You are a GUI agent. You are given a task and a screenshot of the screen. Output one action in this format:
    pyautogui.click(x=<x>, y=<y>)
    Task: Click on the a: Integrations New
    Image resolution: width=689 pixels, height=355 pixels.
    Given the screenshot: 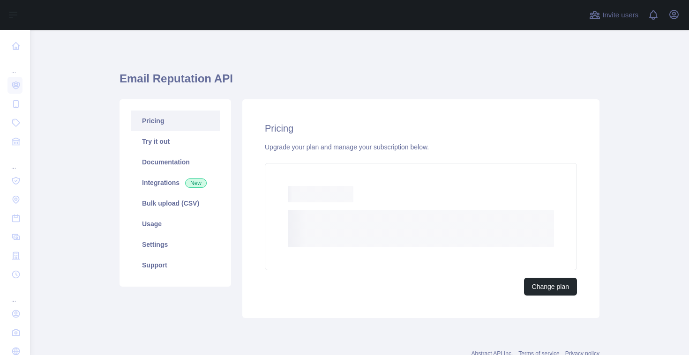 What is the action you would take?
    pyautogui.click(x=175, y=183)
    